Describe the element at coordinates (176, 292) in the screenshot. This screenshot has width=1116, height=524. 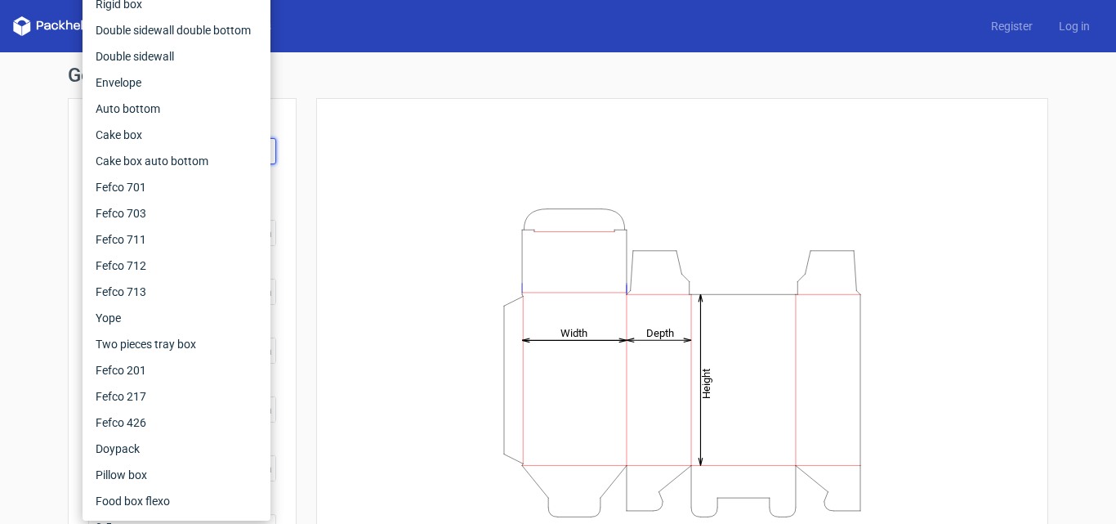
I see `div: Fefco 713` at that location.